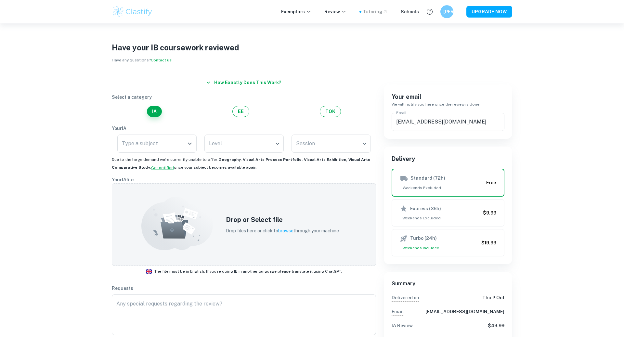 Image resolution: width=624 pixels, height=337 pixels. Describe the element at coordinates (405, 298) in the screenshot. I see `p: Delivery in 3 business days. Weekends don't count. It's possible that the review will be delivere...` at that location.